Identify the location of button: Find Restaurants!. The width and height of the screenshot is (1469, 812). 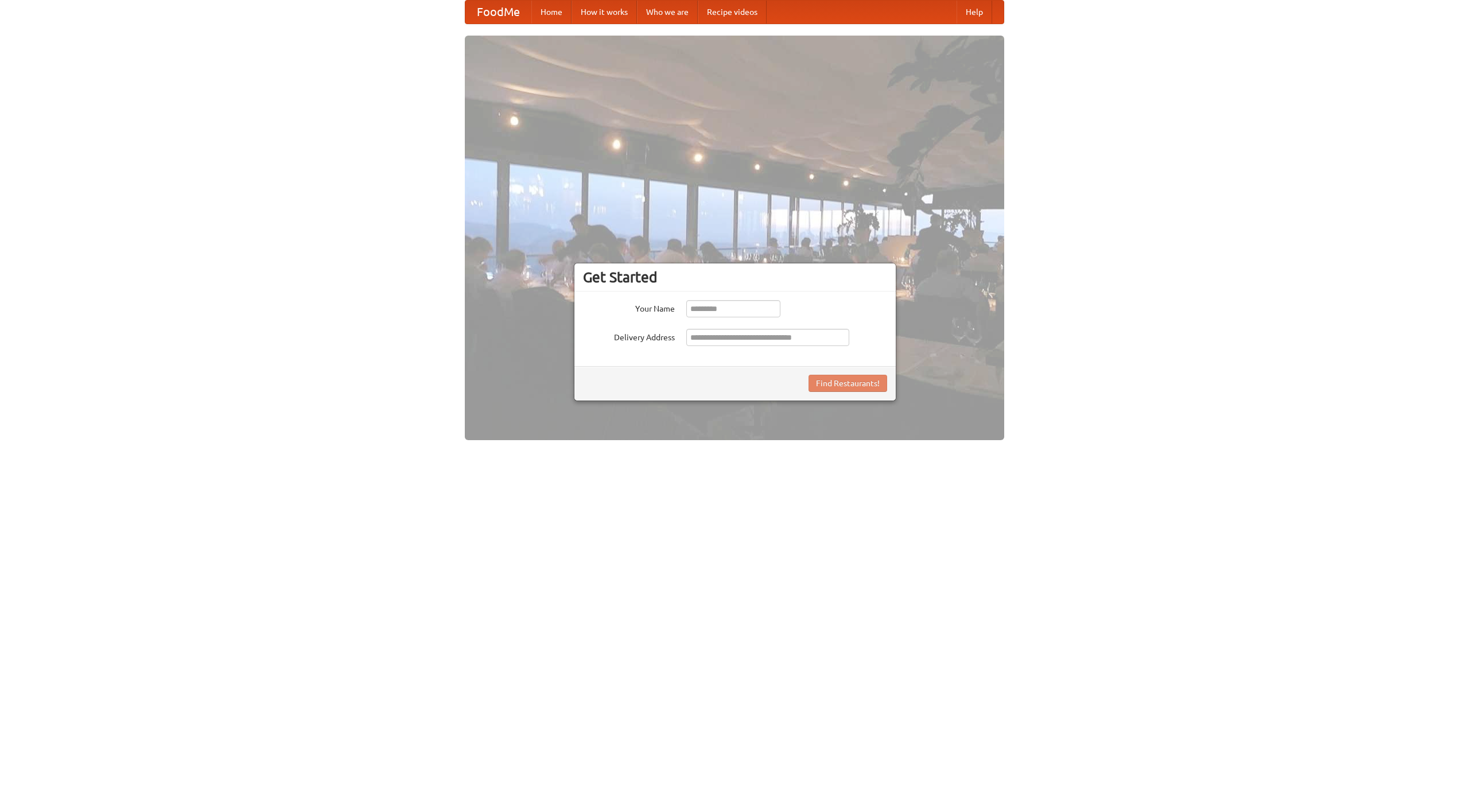
(847, 383).